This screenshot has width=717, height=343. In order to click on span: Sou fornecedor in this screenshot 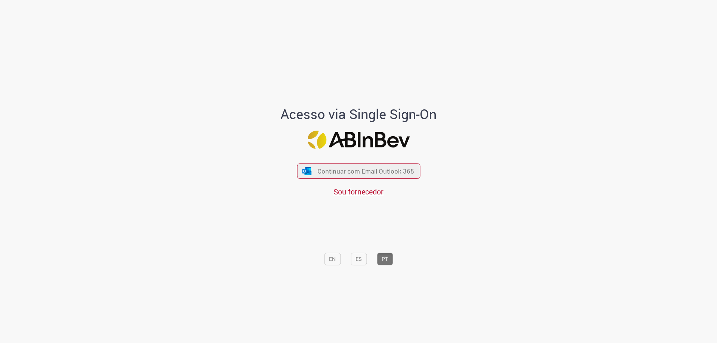, I will do `click(359, 192)`.